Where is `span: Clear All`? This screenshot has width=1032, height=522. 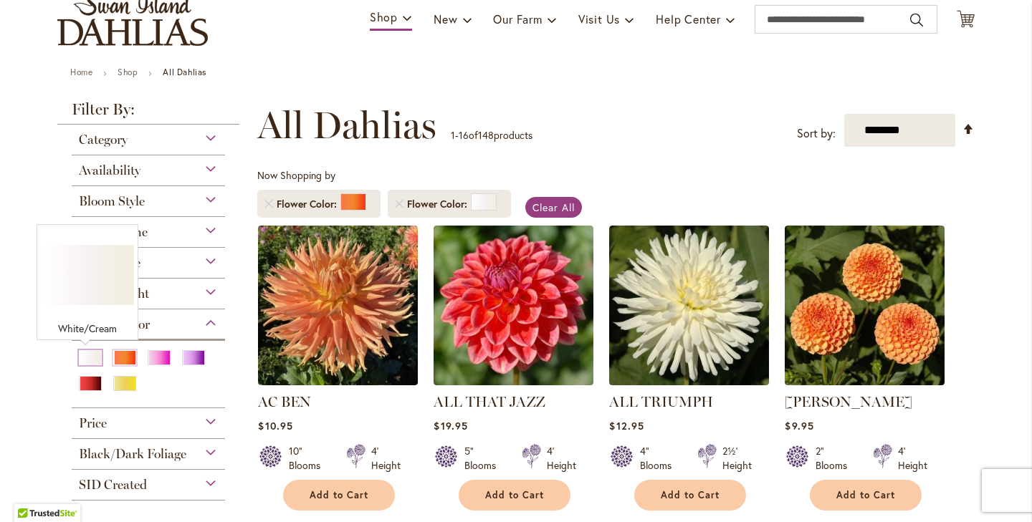 span: Clear All is located at coordinates (553, 207).